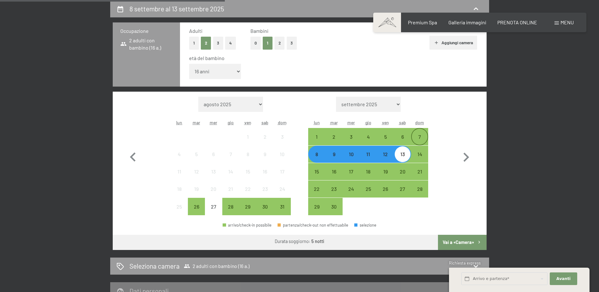  I want to click on div: 5, so click(385, 142).